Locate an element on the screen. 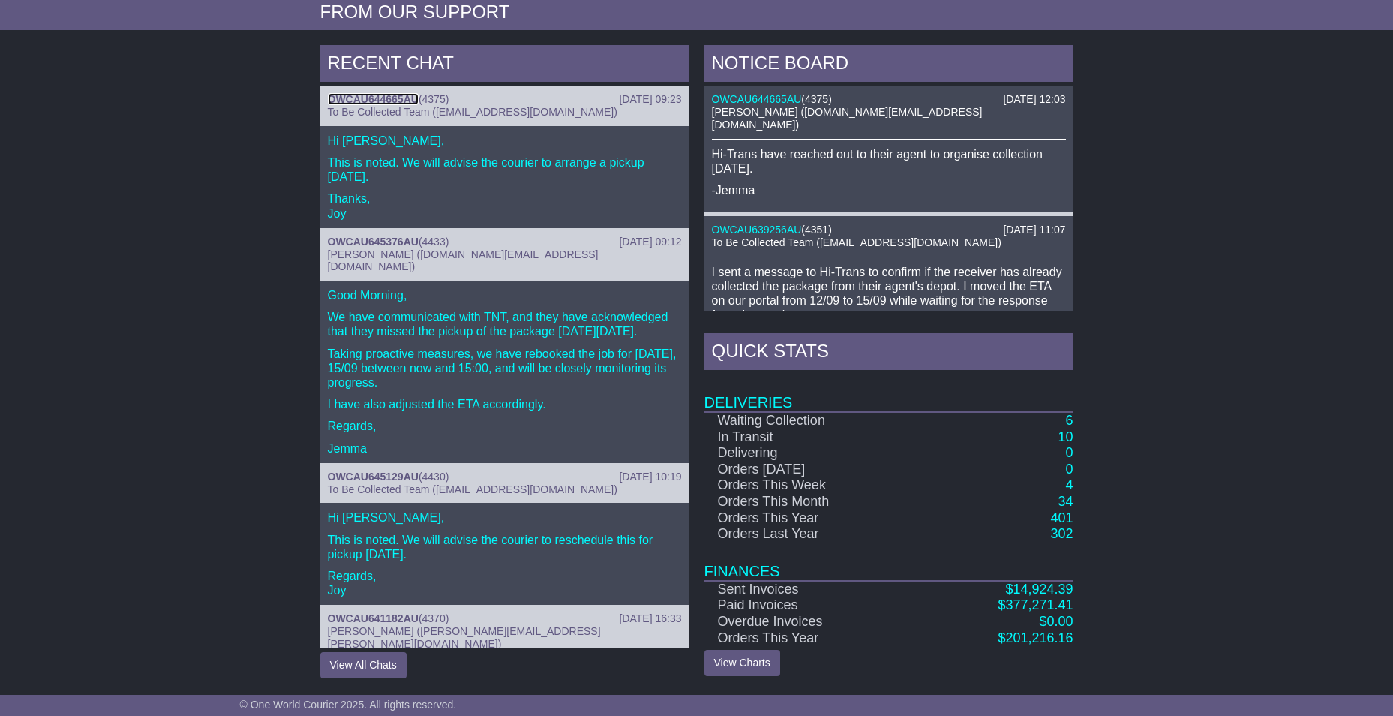 This screenshot has width=1393, height=716. span: 4351 is located at coordinates (816, 230).